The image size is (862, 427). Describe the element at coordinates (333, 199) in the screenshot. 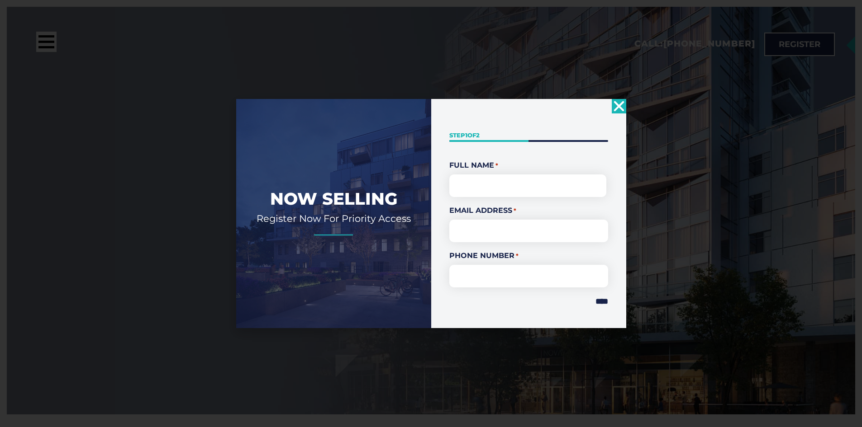

I see `h2: Now Selling` at that location.